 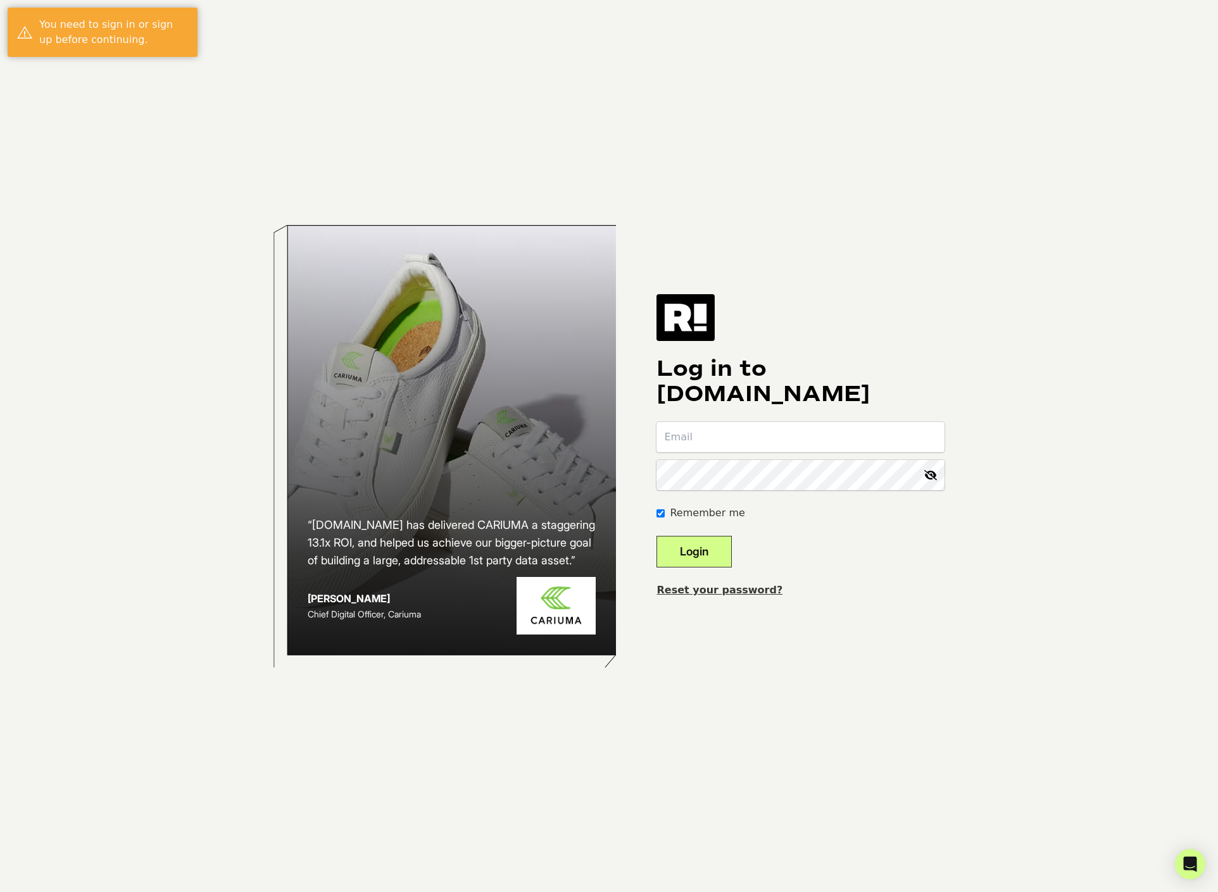 What do you see at coordinates (694, 552) in the screenshot?
I see `button: Login` at bounding box center [694, 552].